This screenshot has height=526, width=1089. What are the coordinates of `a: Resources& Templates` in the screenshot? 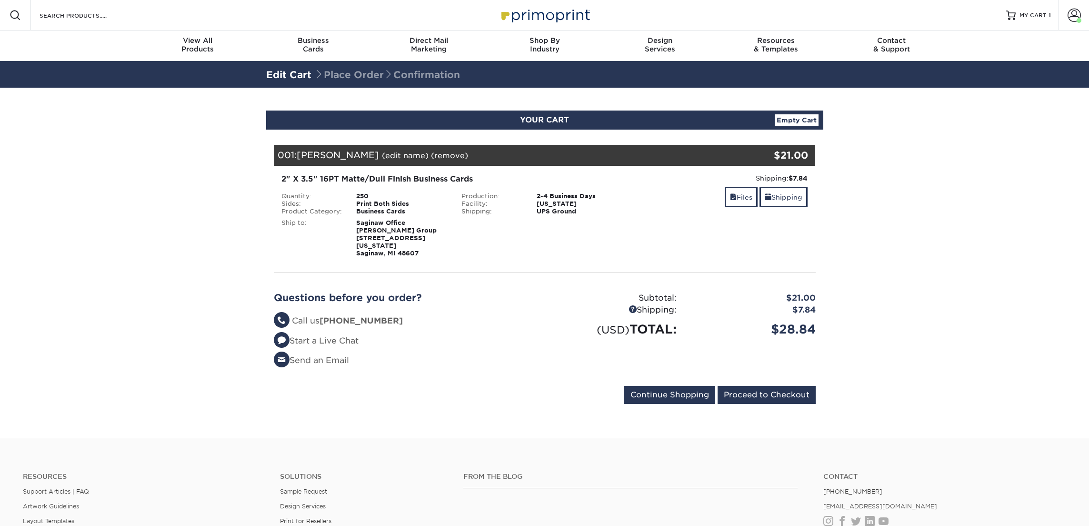 It's located at (776, 46).